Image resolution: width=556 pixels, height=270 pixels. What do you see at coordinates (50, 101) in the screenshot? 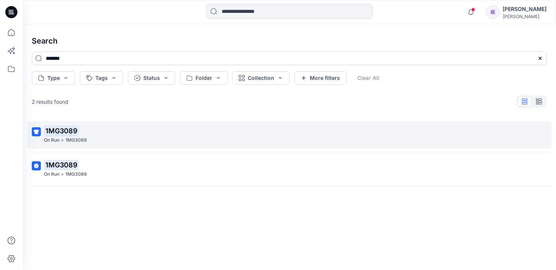
I see `p: 2 results found` at bounding box center [50, 101].